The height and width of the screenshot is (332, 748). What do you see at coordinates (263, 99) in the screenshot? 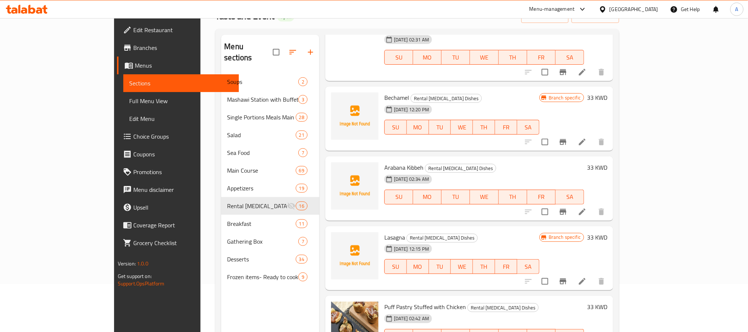
I see `div: Mashawi Station with Buffet Table with some decoration` at bounding box center [263, 99].